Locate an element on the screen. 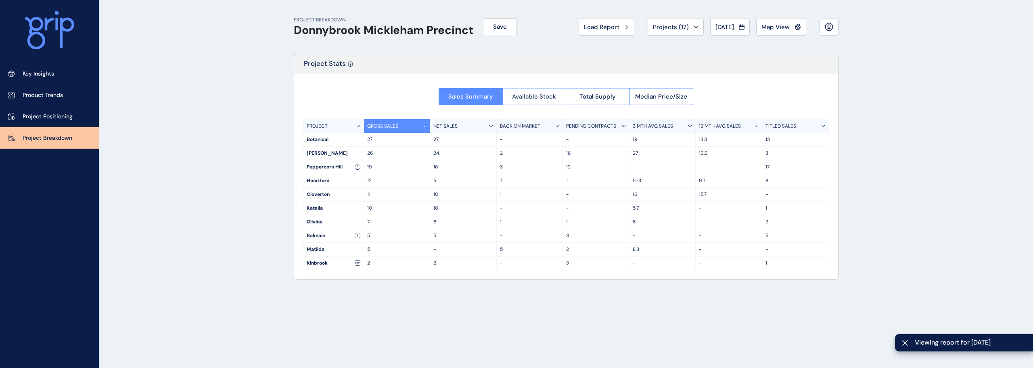 The height and width of the screenshot is (368, 1033). button: Total Supply is located at coordinates (597, 96).